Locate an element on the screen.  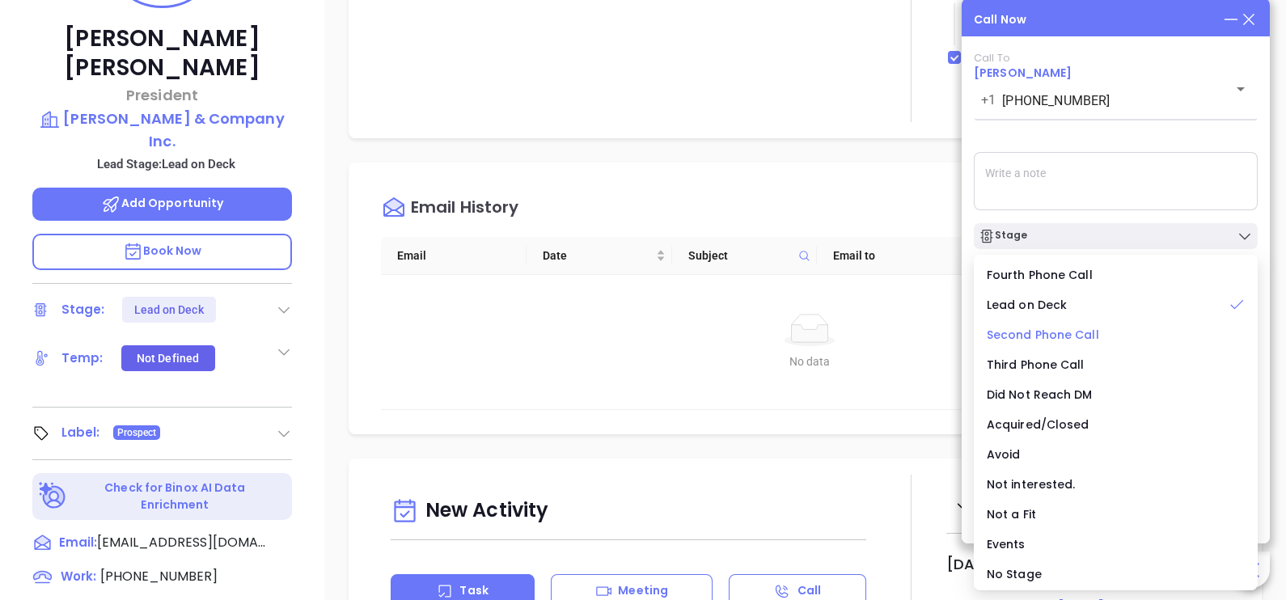
div: New Activity is located at coordinates (629, 511).